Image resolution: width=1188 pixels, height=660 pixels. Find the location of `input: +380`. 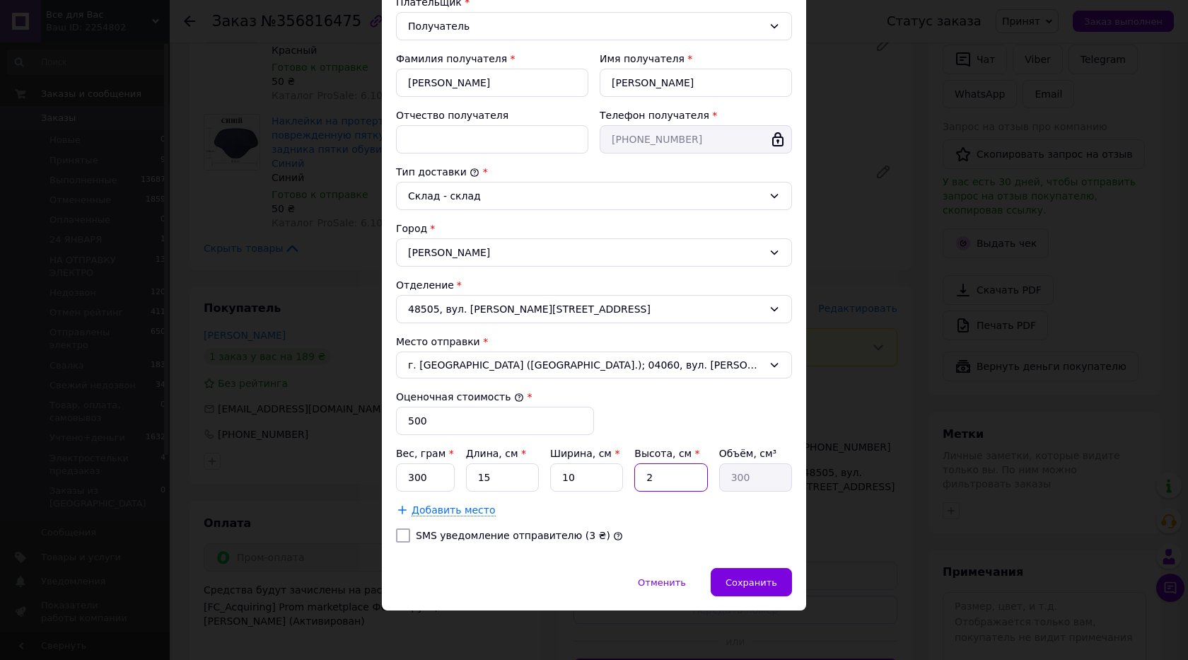

input: +380 is located at coordinates (696, 139).